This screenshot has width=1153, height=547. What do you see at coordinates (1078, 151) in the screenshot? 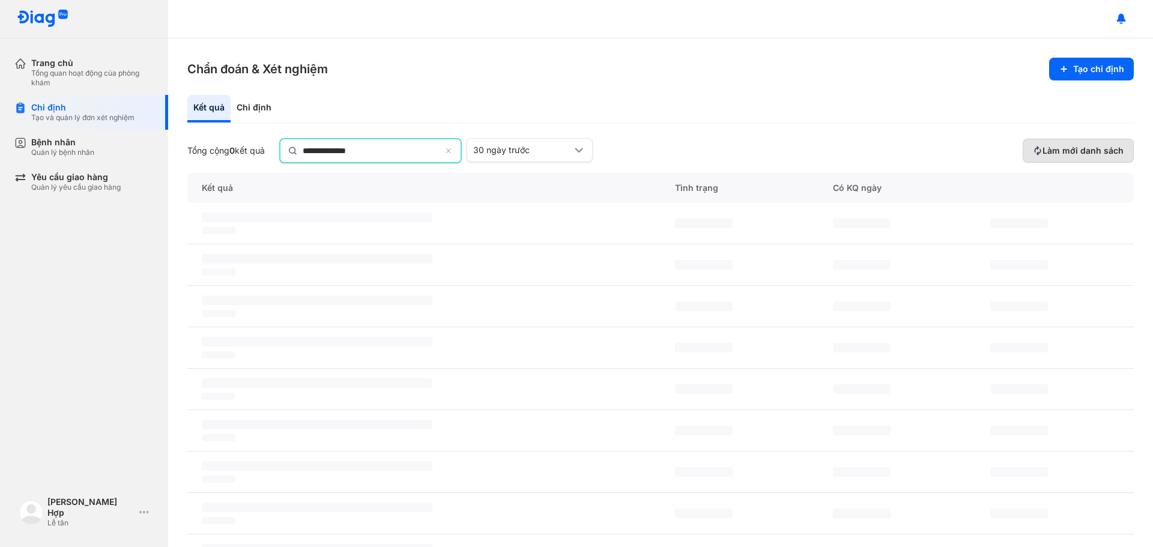
I see `button: Làm mới danh sách` at bounding box center [1078, 151].